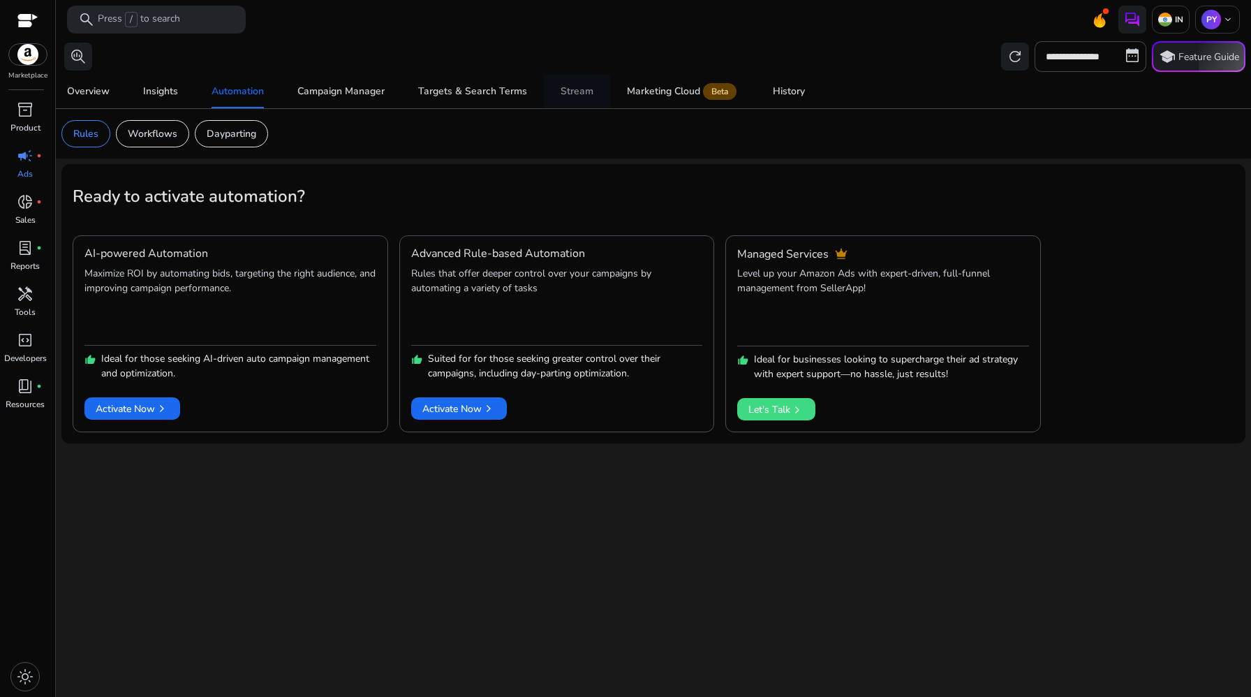  What do you see at coordinates (25, 174) in the screenshot?
I see `p: Ads` at bounding box center [25, 174].